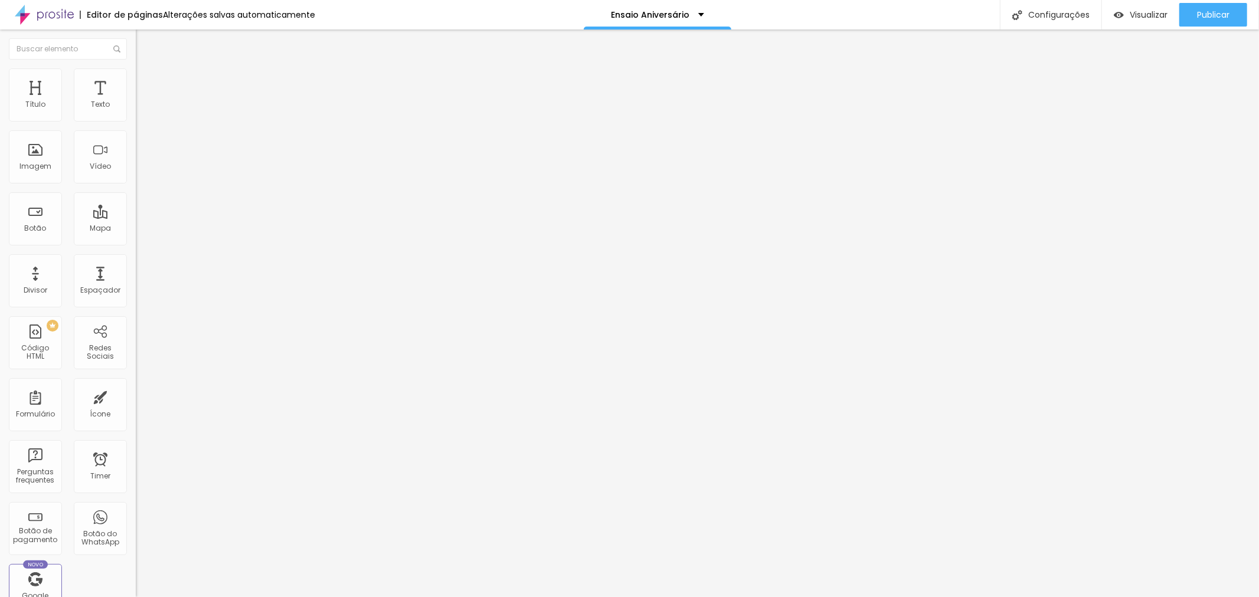  What do you see at coordinates (68, 49) in the screenshot?
I see `input: Buscar elemento` at bounding box center [68, 49].